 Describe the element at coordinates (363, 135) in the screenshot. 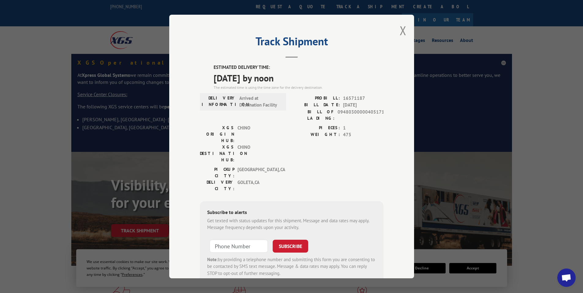

I see `span: 475` at that location.